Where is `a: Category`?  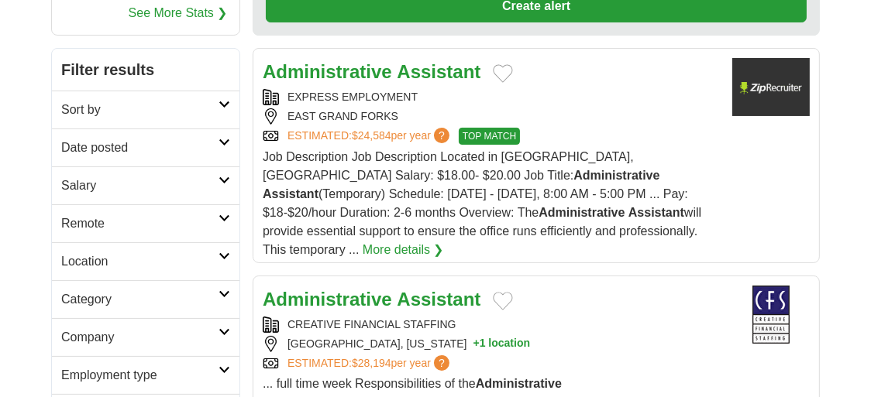
a: Category is located at coordinates (146, 299).